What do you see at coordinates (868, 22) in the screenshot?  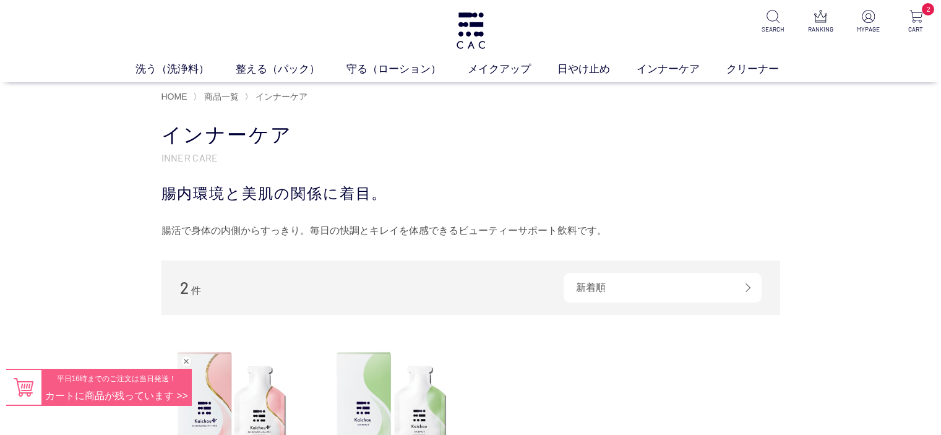 I see `a: MYPAGE` at bounding box center [868, 22].